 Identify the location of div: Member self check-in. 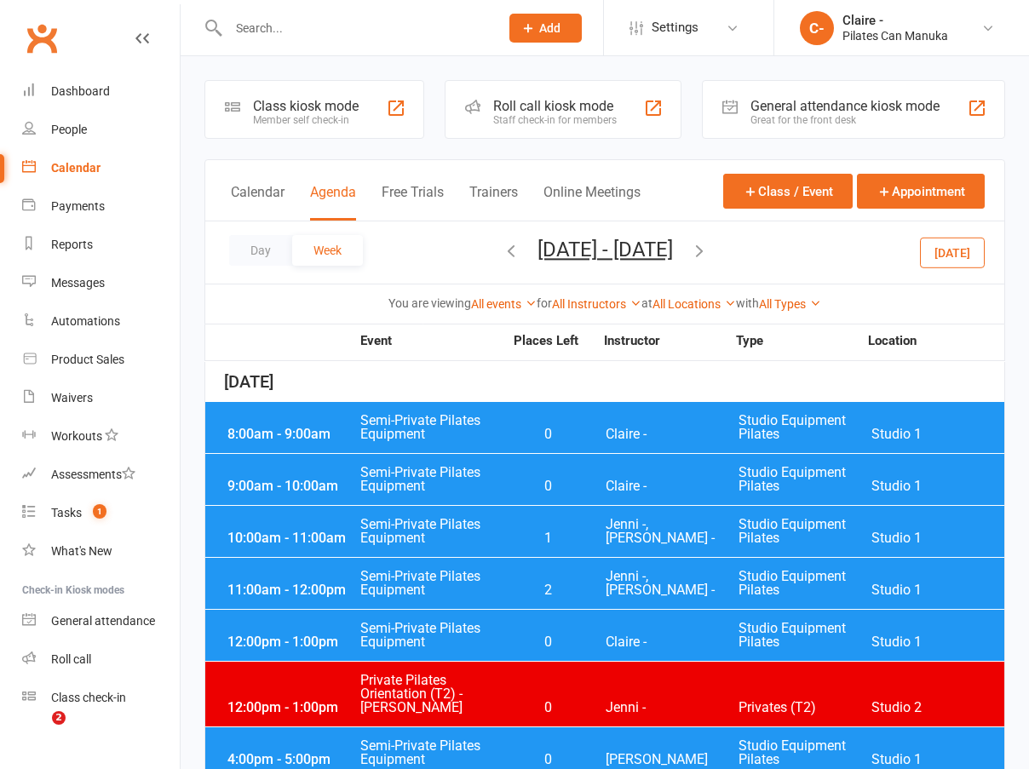
(306, 120).